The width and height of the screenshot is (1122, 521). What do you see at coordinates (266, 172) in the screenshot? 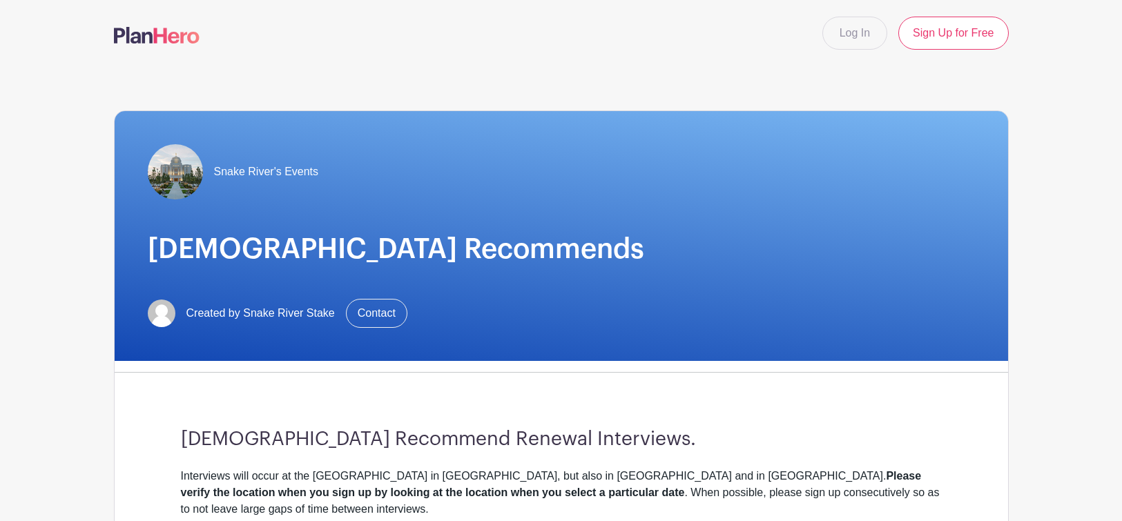
I see `span: Snake River's Events` at bounding box center [266, 172].